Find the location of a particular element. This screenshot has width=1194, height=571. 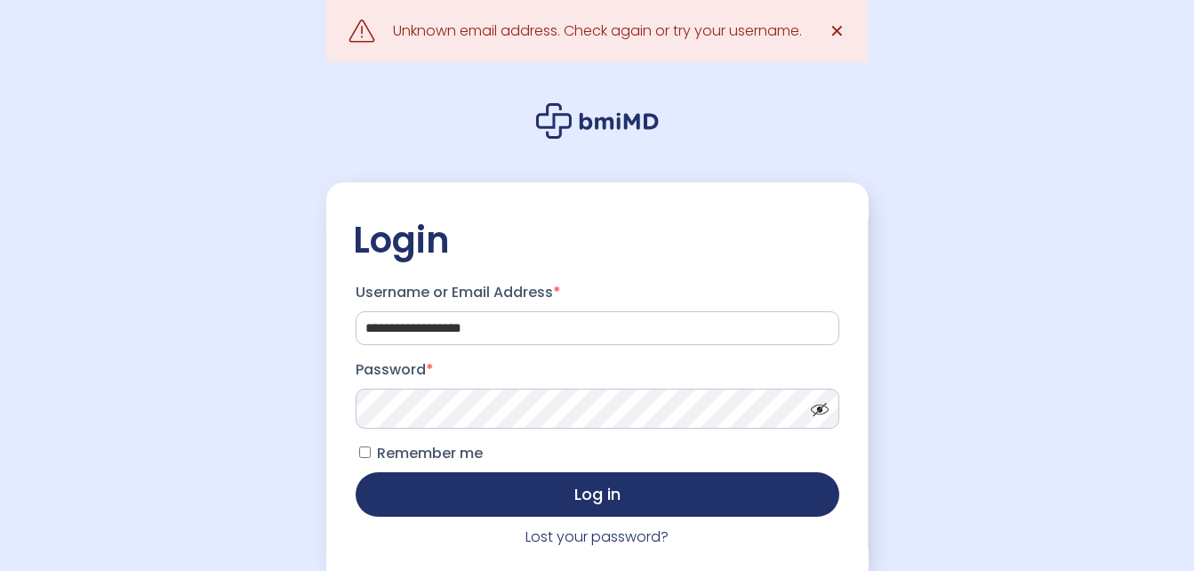

label: Password is located at coordinates (597, 370).